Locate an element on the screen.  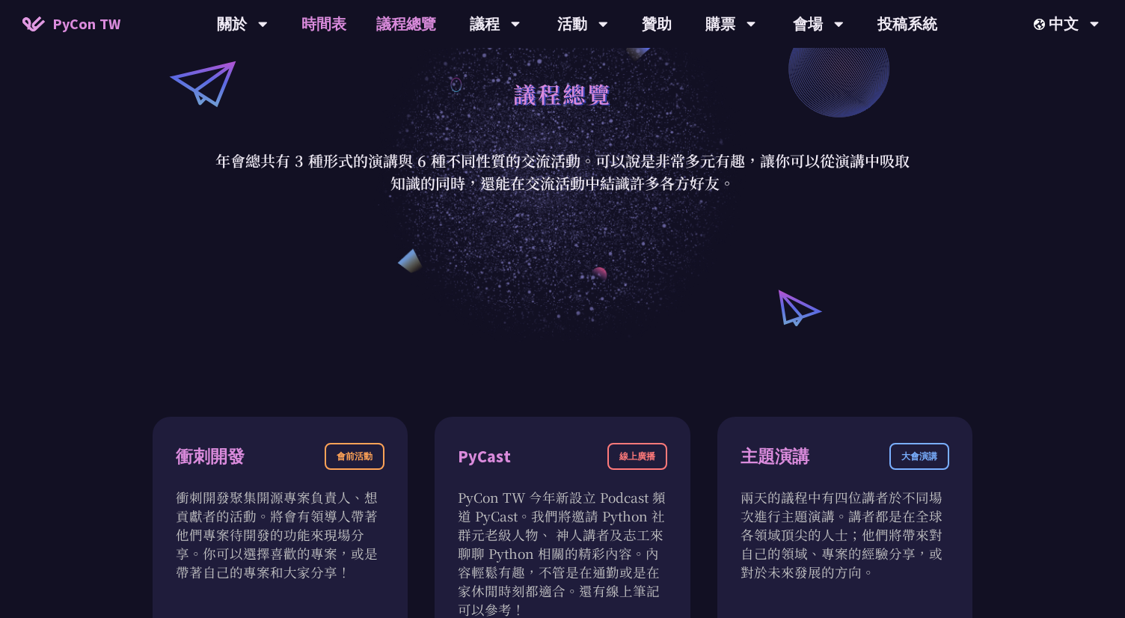
div: 大會演講 is located at coordinates (920, 456).